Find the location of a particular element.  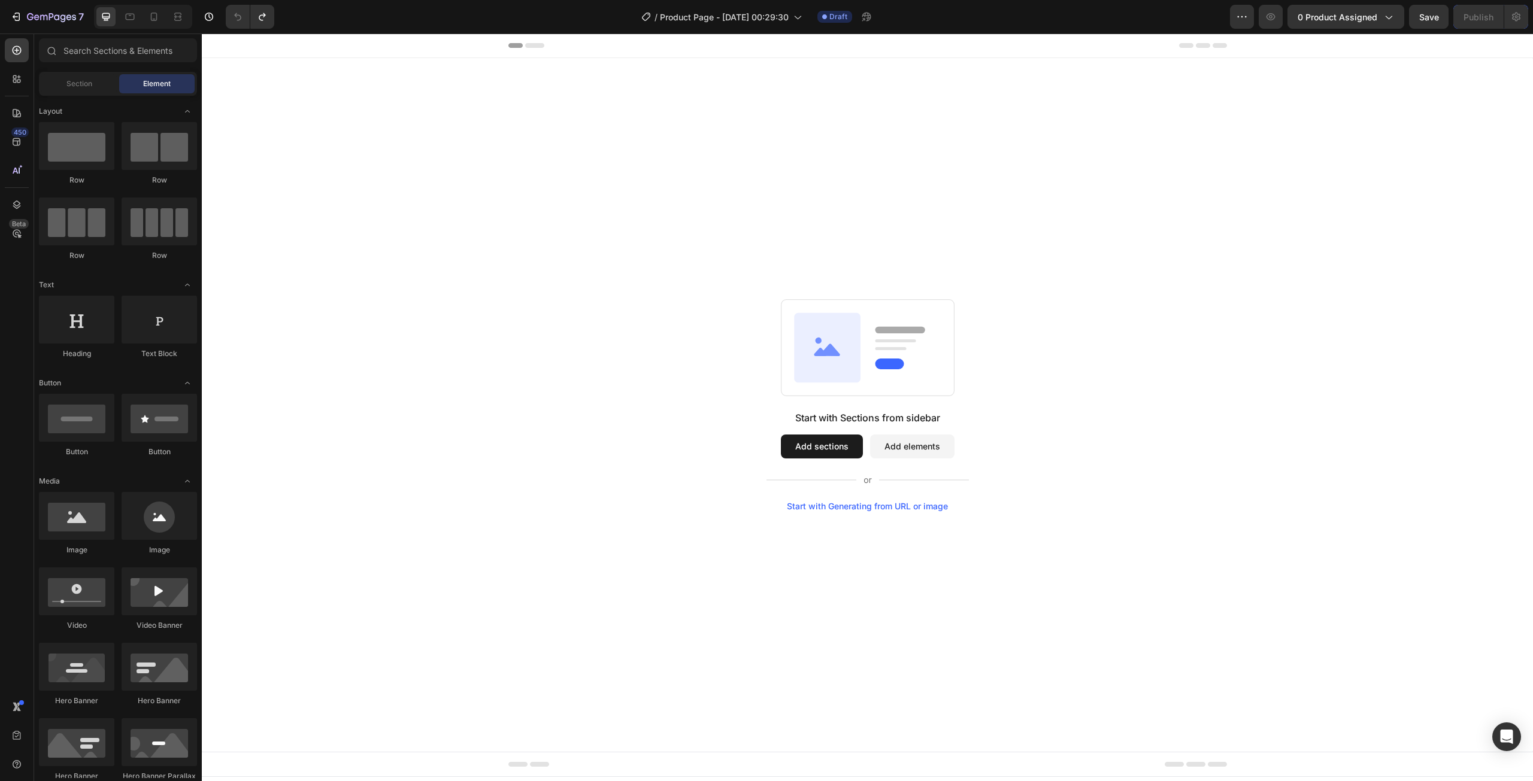

button: 7 is located at coordinates (47, 17).